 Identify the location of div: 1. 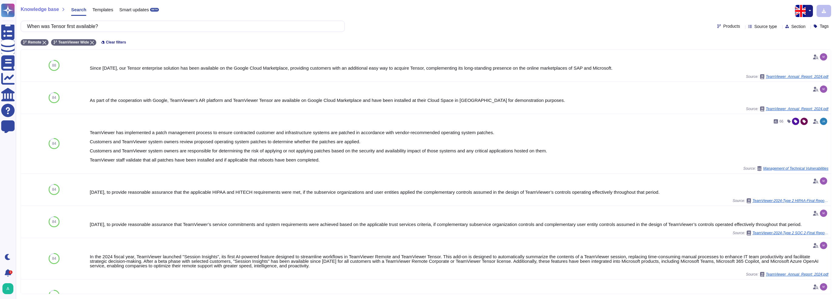
(11, 272).